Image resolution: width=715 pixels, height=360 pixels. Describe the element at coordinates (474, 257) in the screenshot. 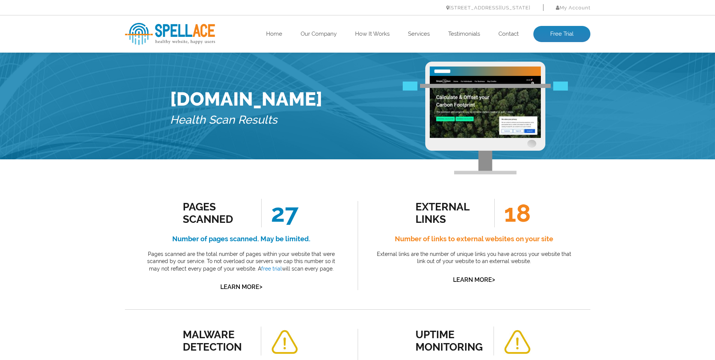

I see `p: External links are the number of unique links you have across your website that link out of your ...` at that location.